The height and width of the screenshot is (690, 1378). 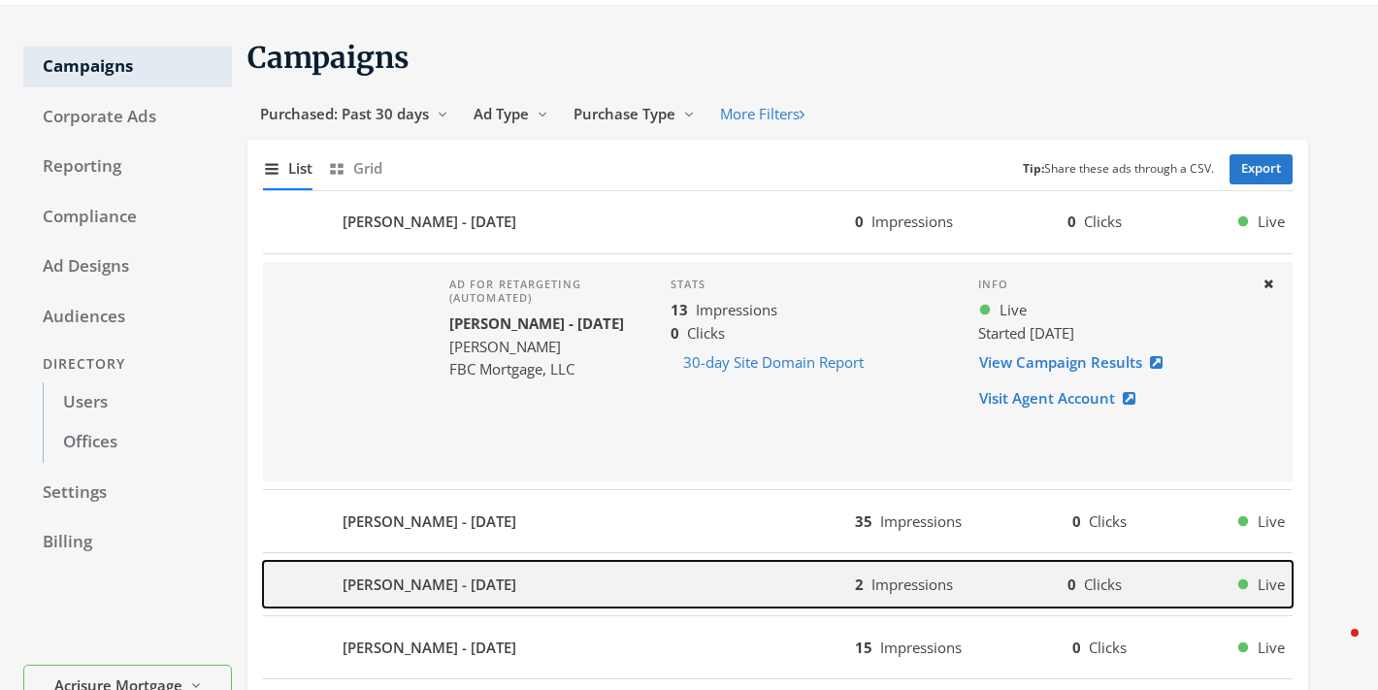 What do you see at coordinates (127, 364) in the screenshot?
I see `div: Directory` at bounding box center [127, 364].